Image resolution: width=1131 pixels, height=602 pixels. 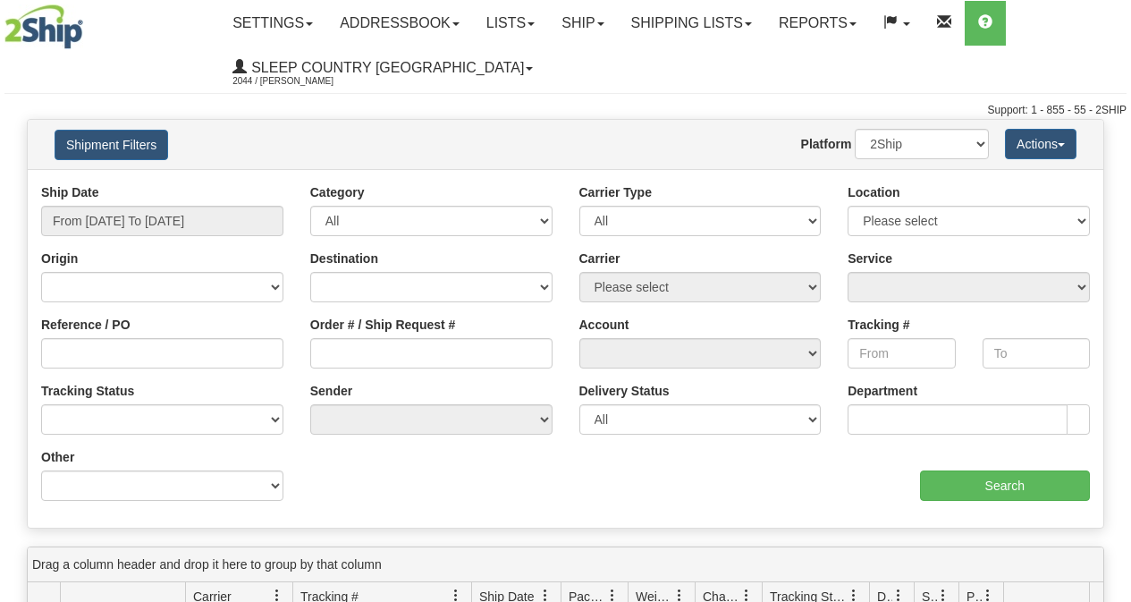 What do you see at coordinates (600, 258) in the screenshot?
I see `label: Carrier` at bounding box center [600, 258].